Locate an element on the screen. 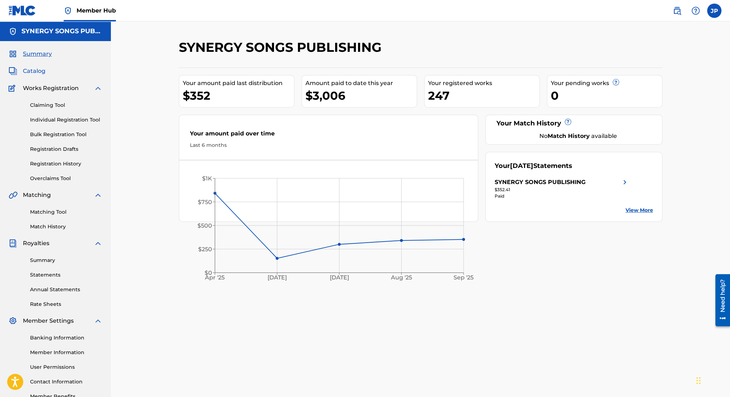 The width and height of the screenshot is (730, 397). div: SYNERGY SONGS PUBLISHING is located at coordinates (540, 182).